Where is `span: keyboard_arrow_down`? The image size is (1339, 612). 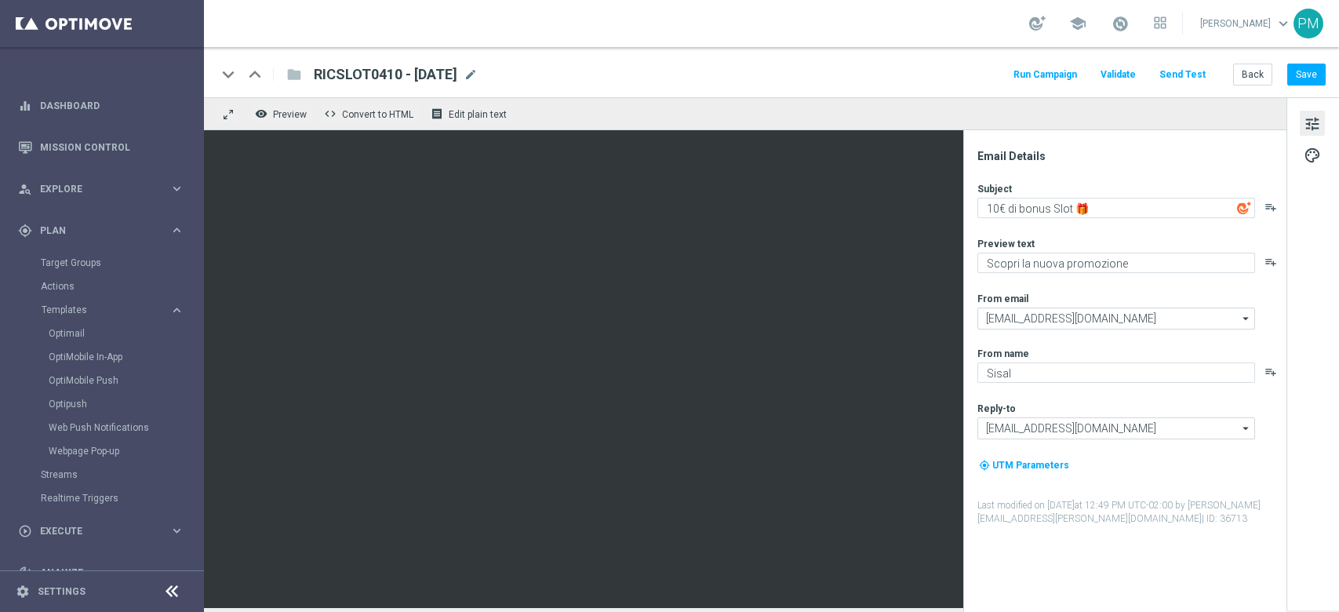
span: keyboard_arrow_down is located at coordinates (1283, 24).